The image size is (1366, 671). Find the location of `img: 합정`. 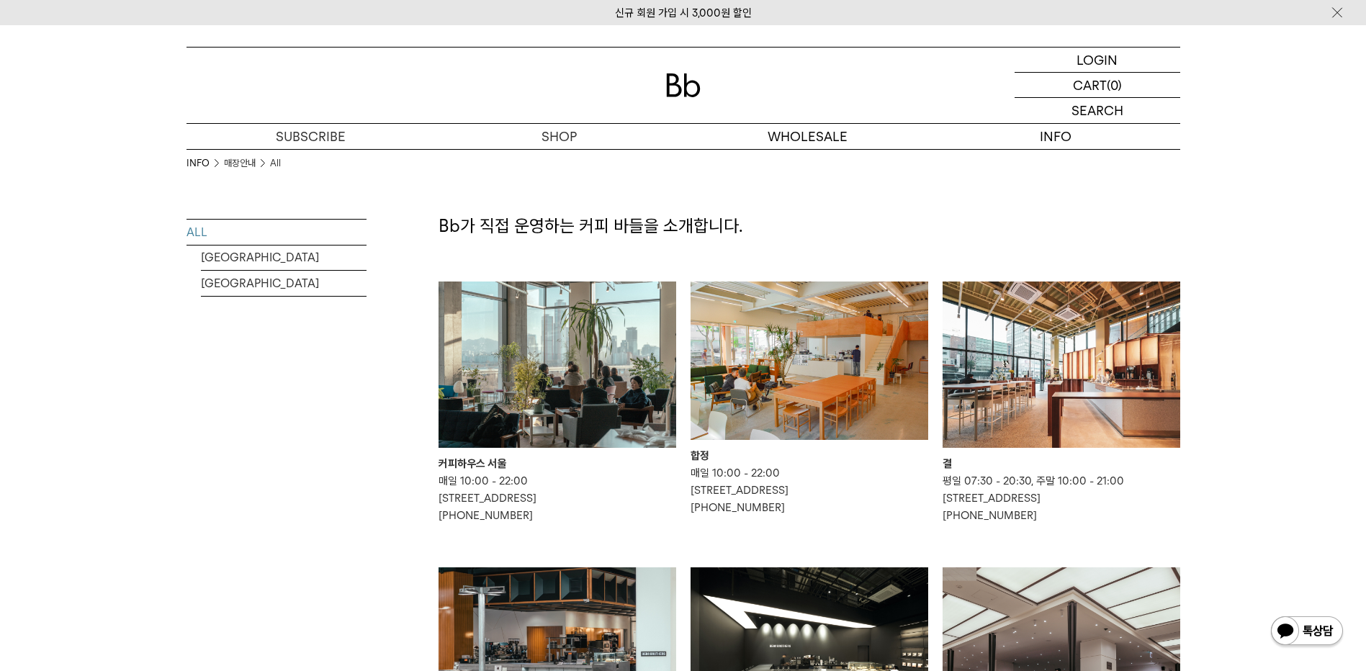

img: 합정 is located at coordinates (809, 361).